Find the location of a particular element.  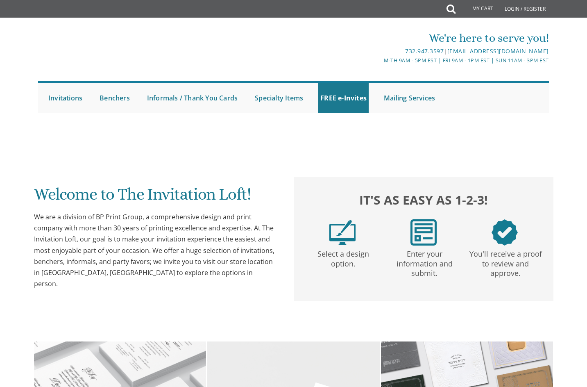

a: Invitations is located at coordinates (65, 98).